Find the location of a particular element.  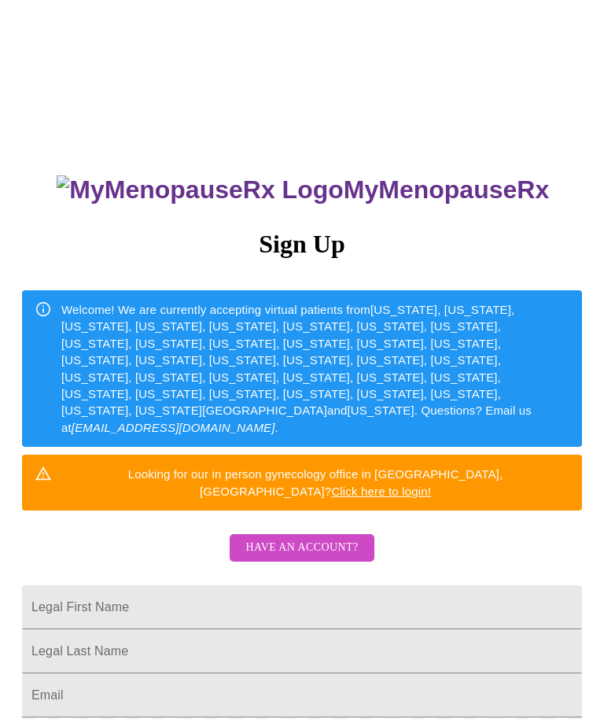

h3: MyMenopauseRx is located at coordinates (304, 190).